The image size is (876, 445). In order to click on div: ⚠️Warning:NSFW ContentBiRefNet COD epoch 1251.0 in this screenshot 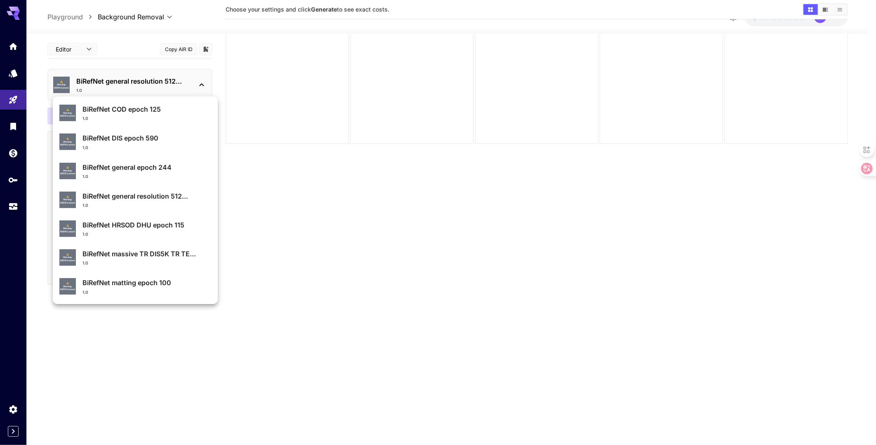, I will do `click(135, 113)`.